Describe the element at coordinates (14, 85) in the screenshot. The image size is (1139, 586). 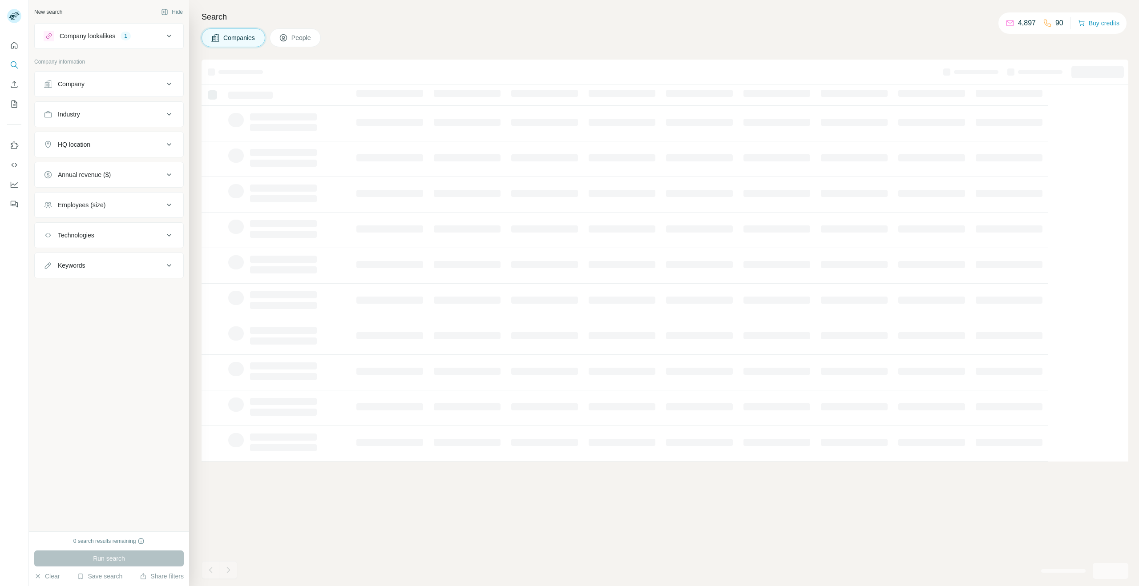
I see `button: Enrich CSV` at that location.